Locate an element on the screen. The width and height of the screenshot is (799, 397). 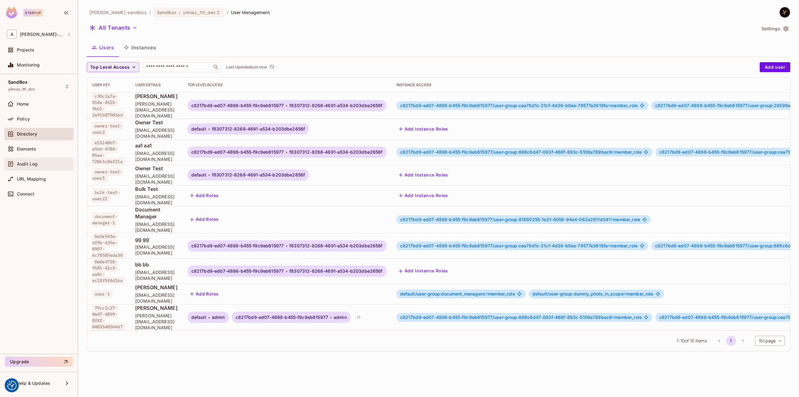
span: c8217bd9-ed07-4898-b455-f9c9eb615977/user-group:81890255-1e31-4058-94e4-082e2911d341 is located at coordinates (507, 219).